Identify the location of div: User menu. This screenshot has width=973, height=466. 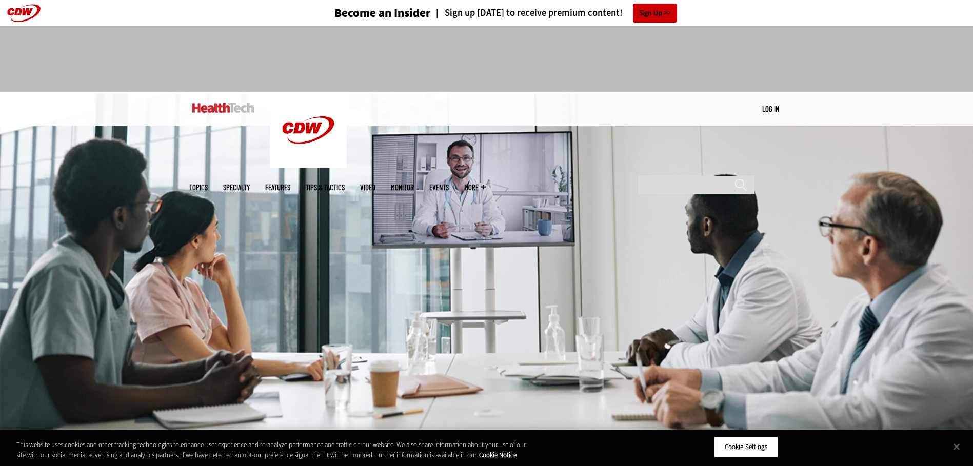
(770, 109).